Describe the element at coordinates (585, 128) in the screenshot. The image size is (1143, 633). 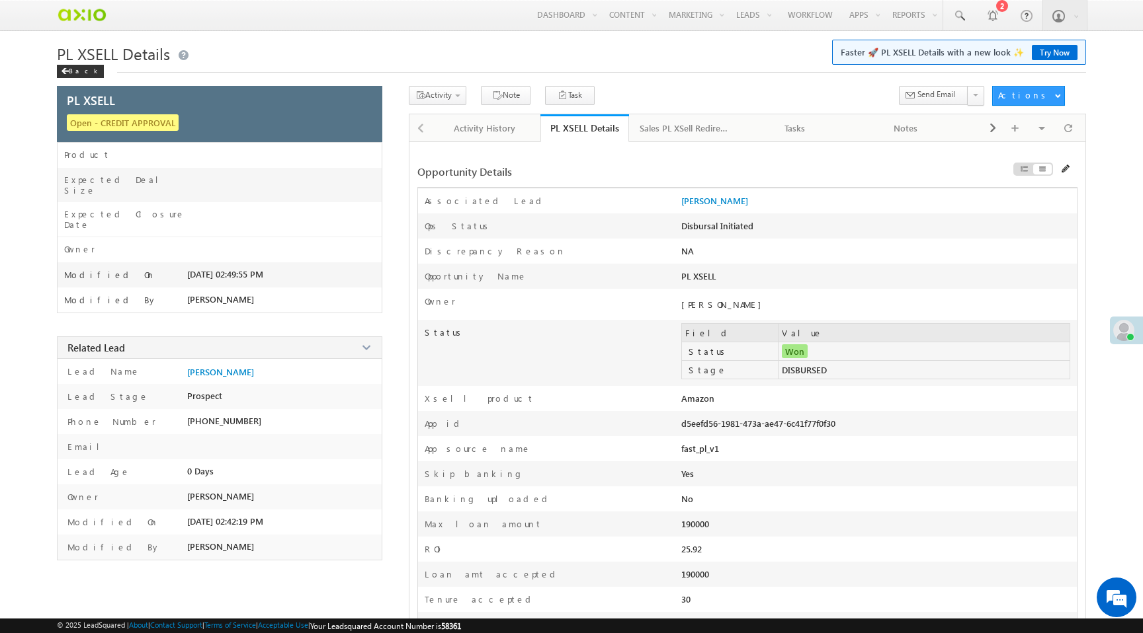
I see `div: PL XSELL Details` at that location.